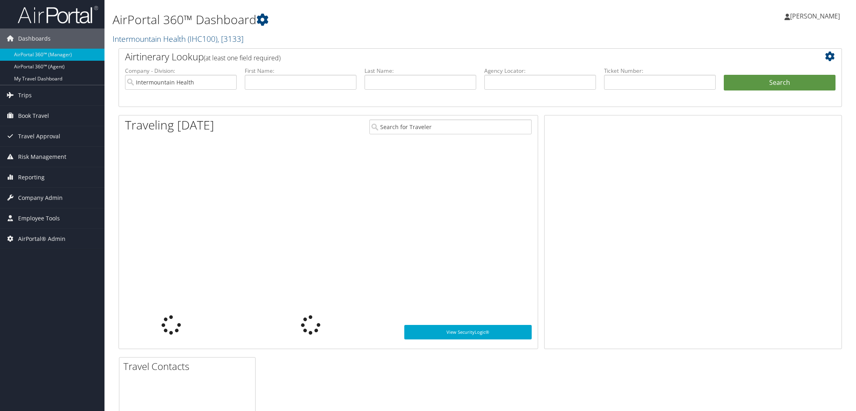  I want to click on label: Last Name:, so click(421, 71).